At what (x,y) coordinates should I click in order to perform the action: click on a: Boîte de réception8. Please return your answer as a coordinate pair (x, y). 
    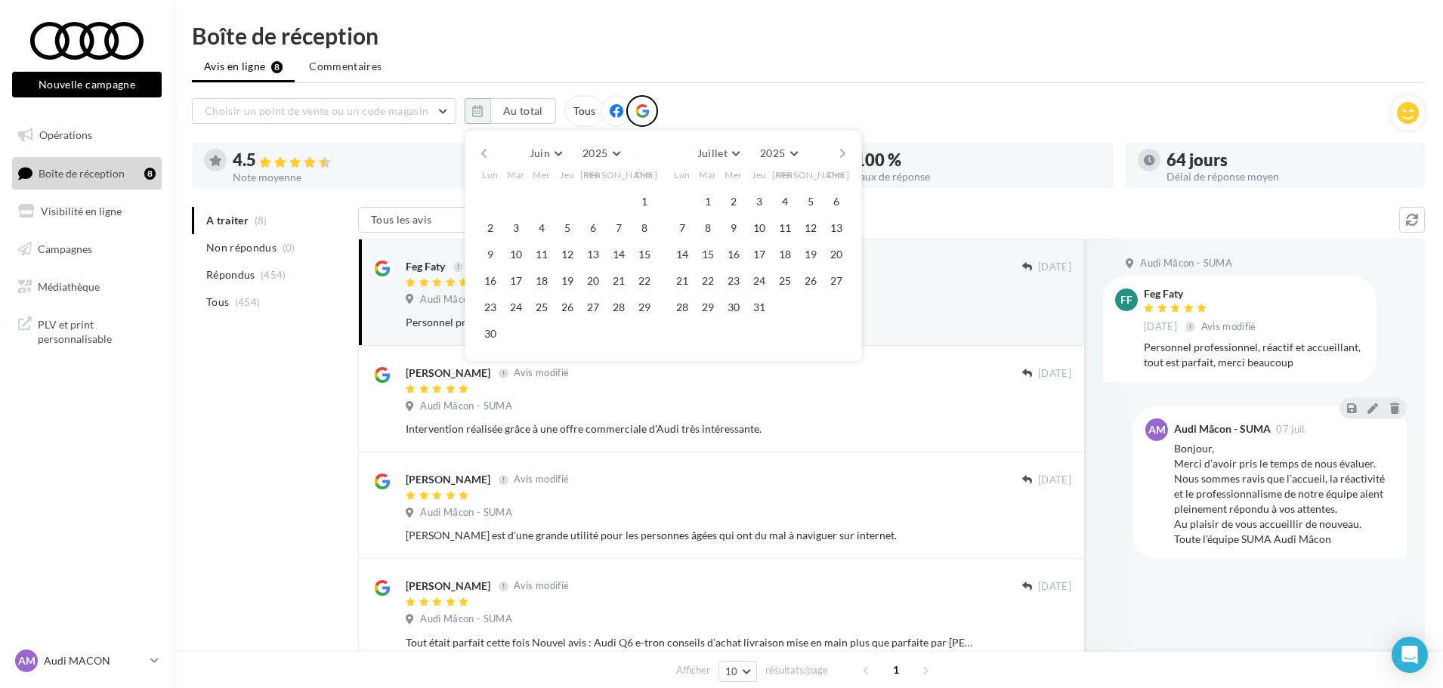
    Looking at the image, I should click on (87, 173).